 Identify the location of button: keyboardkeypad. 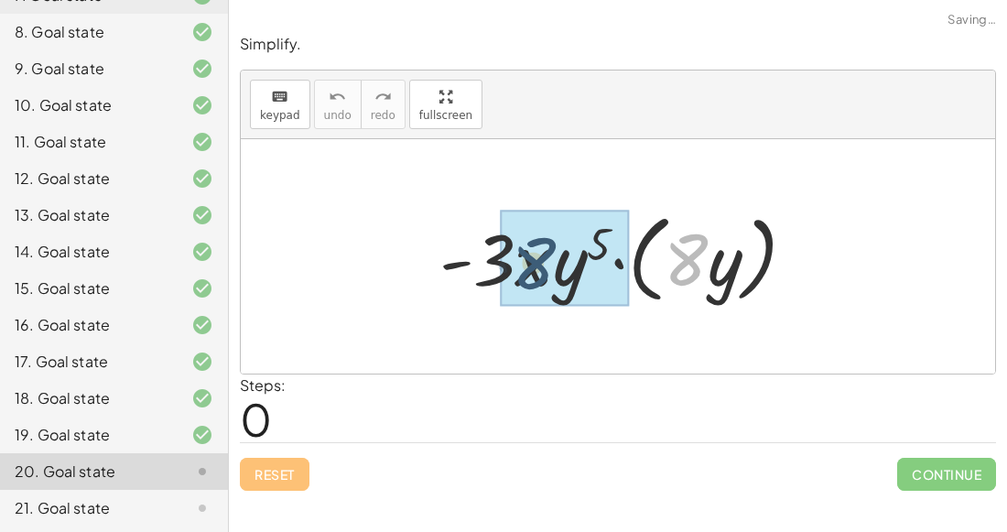
(280, 104).